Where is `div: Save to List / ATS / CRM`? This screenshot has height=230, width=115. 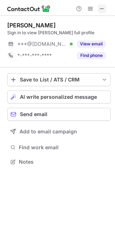 div: Save to List / ATS / CRM is located at coordinates (59, 80).